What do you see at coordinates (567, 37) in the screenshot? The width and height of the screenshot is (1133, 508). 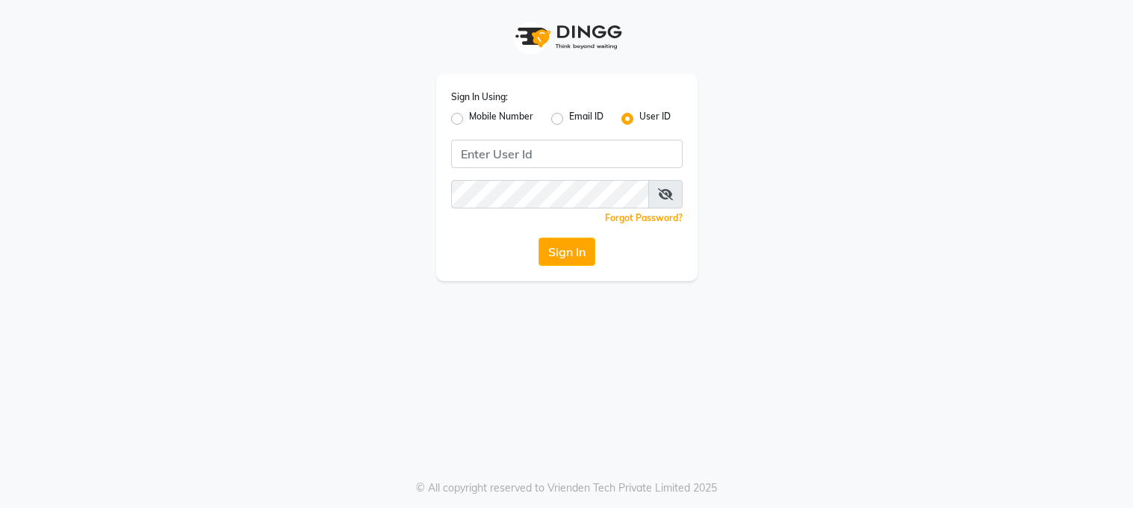 I see `img: logo1.svg` at bounding box center [567, 37].